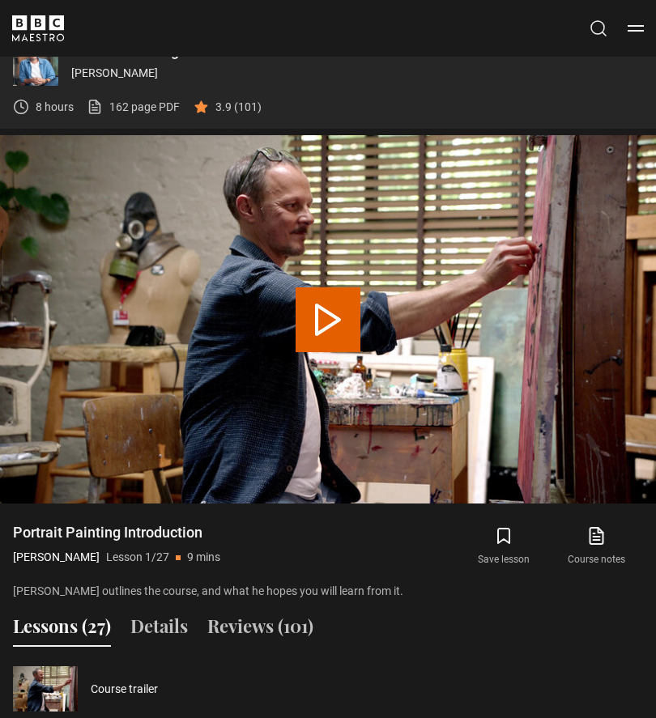  I want to click on p: Portrait Painting, so click(357, 51).